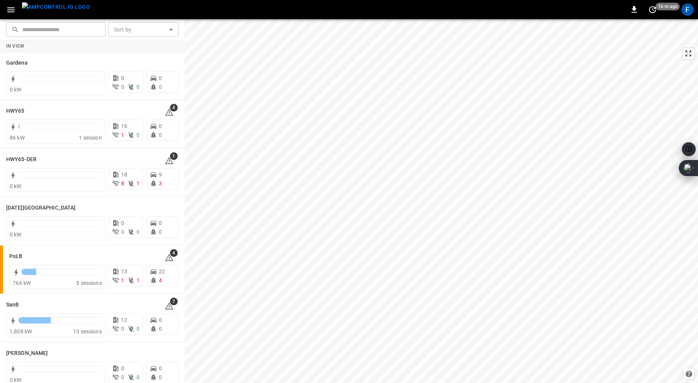 The image size is (698, 383). What do you see at coordinates (124, 272) in the screenshot?
I see `span: 13` at bounding box center [124, 272].